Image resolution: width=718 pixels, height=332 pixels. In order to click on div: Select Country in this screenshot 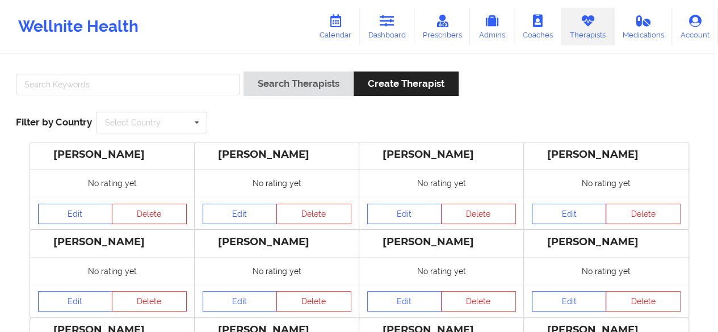, I will do `click(133, 123)`.